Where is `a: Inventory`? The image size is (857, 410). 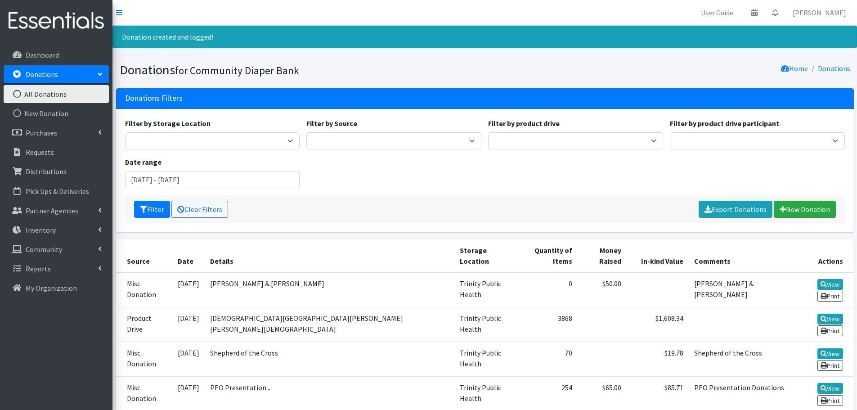
a: Inventory is located at coordinates (56, 230).